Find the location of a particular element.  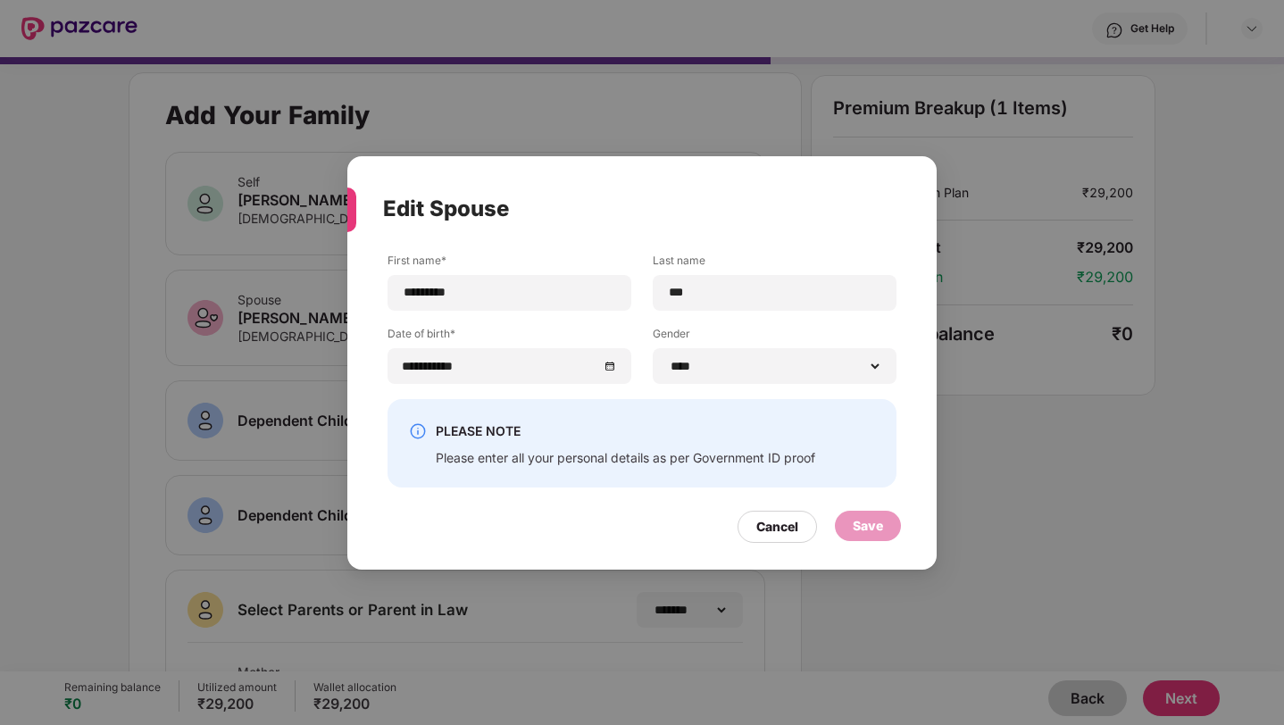

label: Last name is located at coordinates (774, 263).